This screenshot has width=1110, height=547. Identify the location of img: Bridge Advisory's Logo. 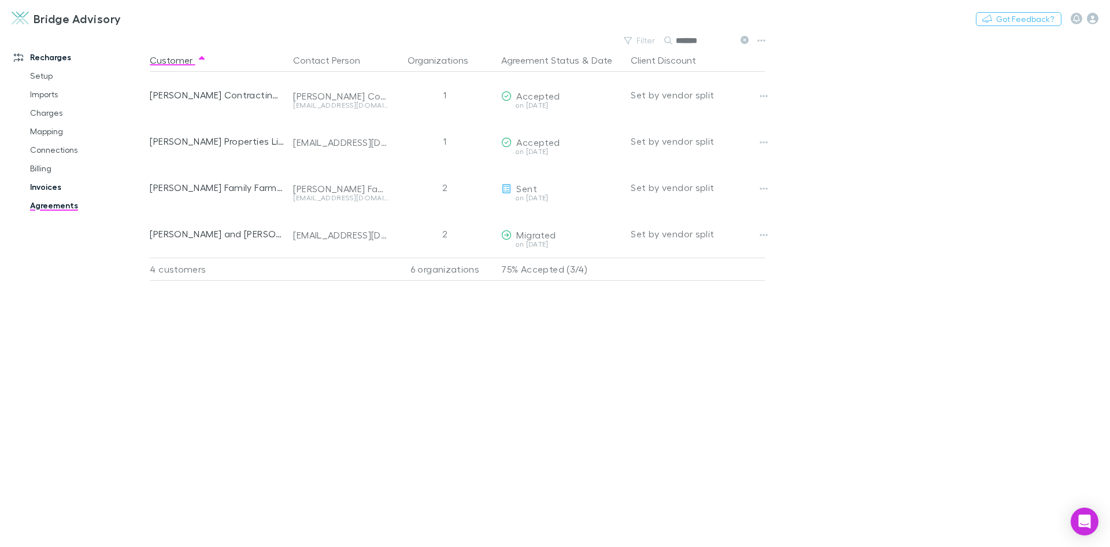
(20, 19).